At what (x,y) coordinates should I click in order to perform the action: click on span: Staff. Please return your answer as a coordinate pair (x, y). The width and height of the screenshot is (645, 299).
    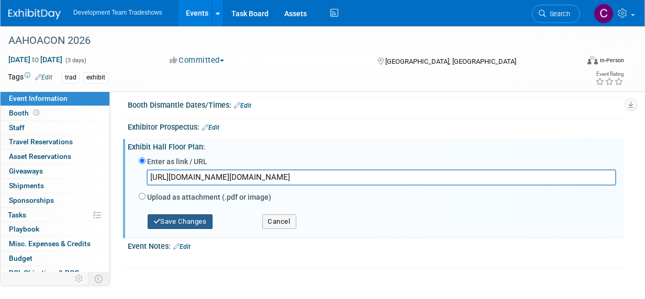
    Looking at the image, I should click on (17, 128).